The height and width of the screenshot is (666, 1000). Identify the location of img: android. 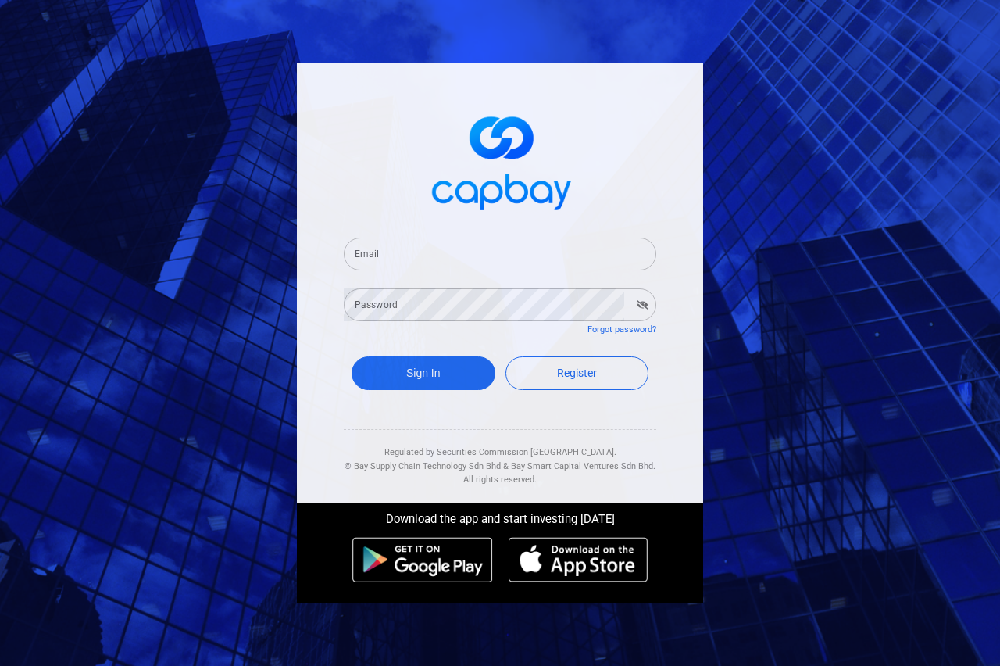
(423, 560).